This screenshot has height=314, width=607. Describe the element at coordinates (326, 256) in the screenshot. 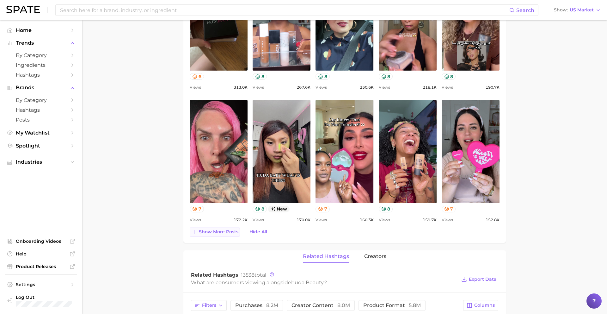

I see `span: related hashtags` at that location.